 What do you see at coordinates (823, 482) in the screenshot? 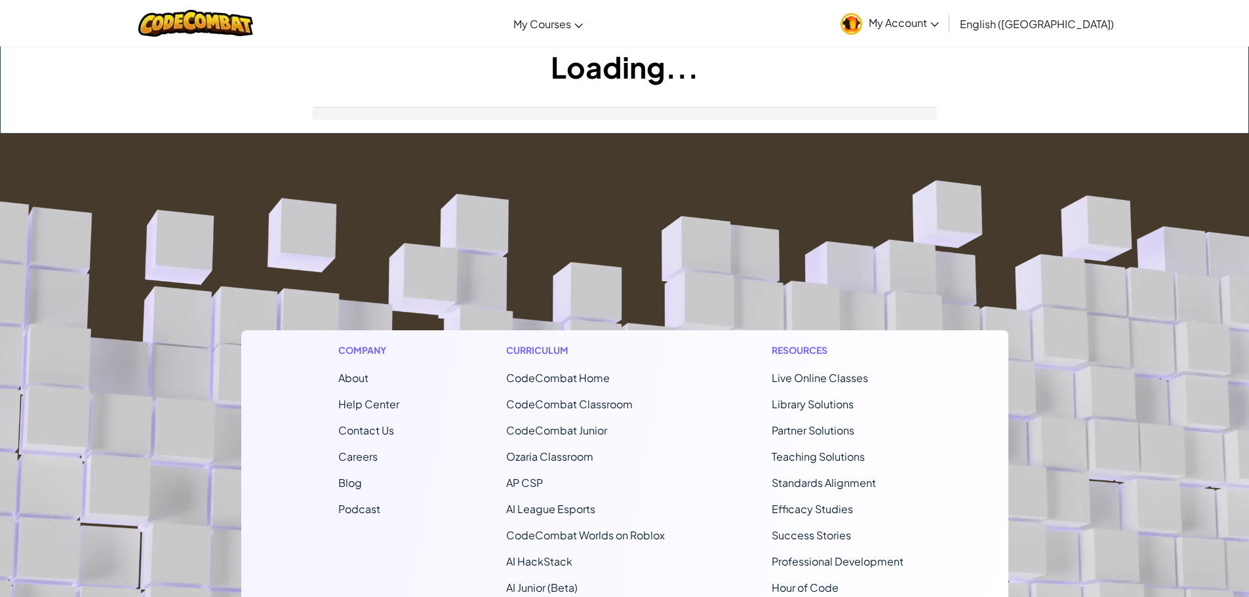
I see `a: Standards Alignment` at bounding box center [823, 482].